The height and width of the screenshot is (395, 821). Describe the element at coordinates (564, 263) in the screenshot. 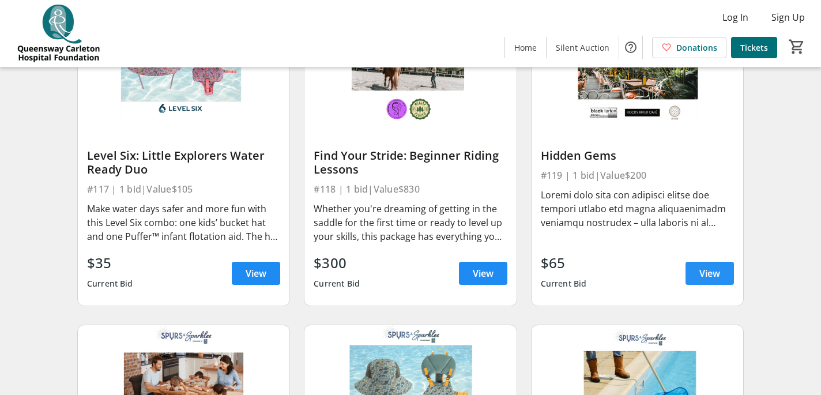

I see `div: $65` at that location.